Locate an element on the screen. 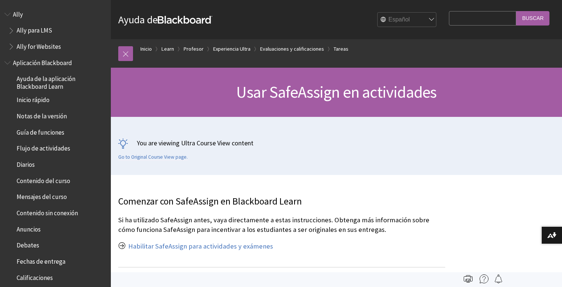 This screenshot has width=562, height=287. span: Diarios is located at coordinates (26, 163).